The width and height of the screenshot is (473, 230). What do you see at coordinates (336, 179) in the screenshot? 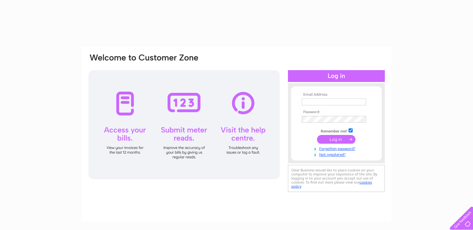
I see `div: Clear Business would like to place cookies on your computer to improve your experience of the sit...` at bounding box center [336, 179].